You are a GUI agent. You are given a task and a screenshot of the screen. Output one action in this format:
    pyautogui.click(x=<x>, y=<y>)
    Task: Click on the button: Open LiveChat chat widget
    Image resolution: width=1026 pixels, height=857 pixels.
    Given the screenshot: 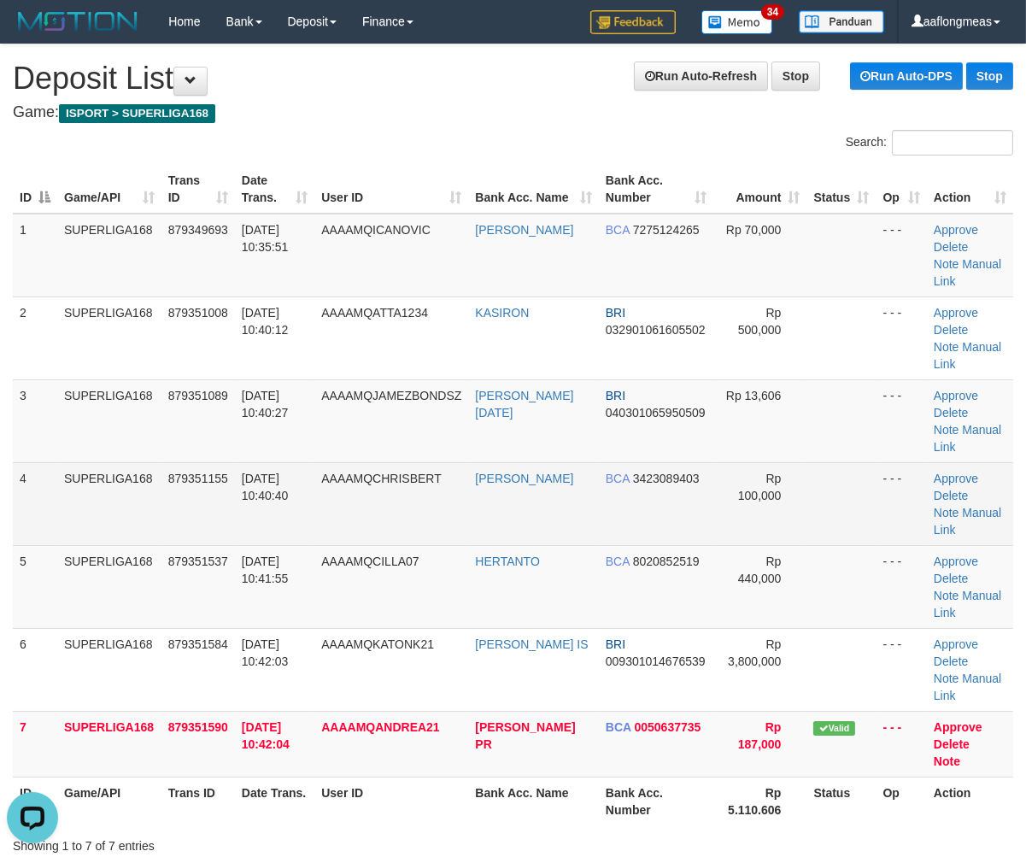 What is the action you would take?
    pyautogui.click(x=32, y=32)
    